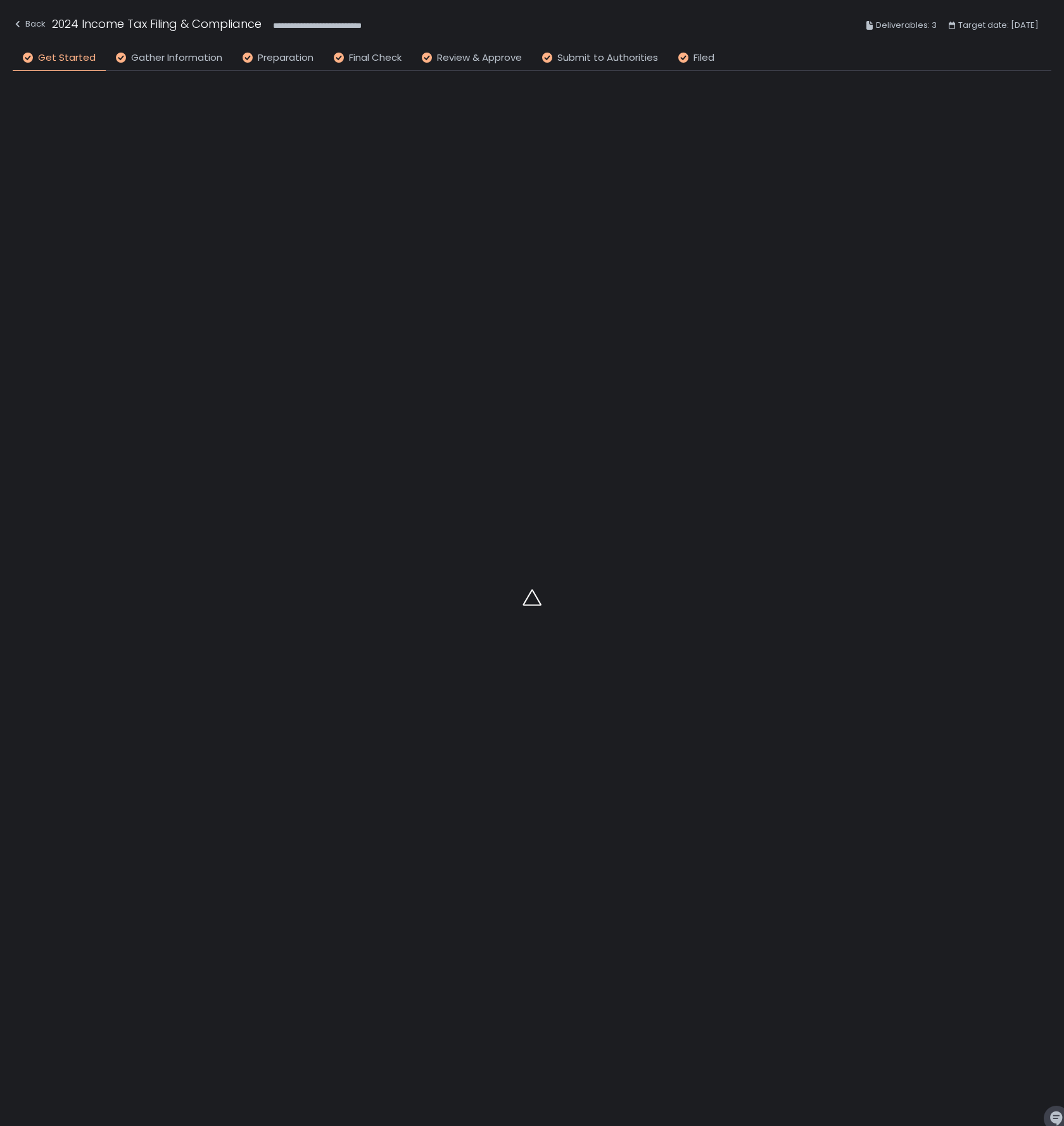 The height and width of the screenshot is (1126, 1064). Describe the element at coordinates (177, 58) in the screenshot. I see `span: Gather Information` at that location.